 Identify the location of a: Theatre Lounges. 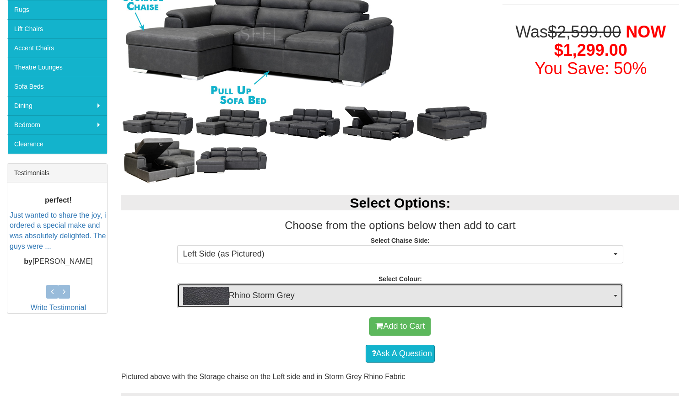
(57, 67).